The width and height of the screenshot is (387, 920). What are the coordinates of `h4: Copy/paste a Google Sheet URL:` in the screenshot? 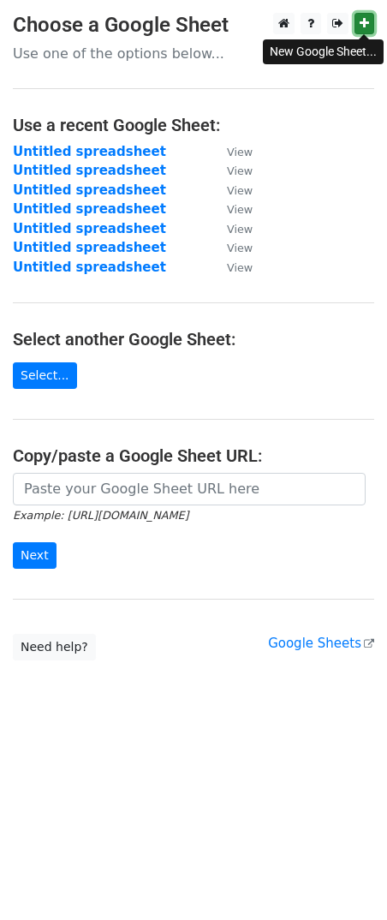 It's located at (194, 456).